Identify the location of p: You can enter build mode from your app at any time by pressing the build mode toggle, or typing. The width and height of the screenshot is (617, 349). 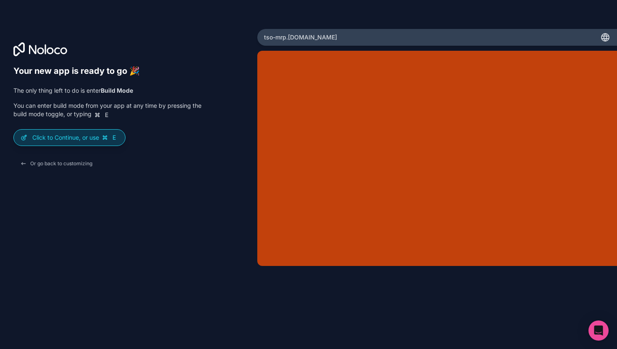
(107, 110).